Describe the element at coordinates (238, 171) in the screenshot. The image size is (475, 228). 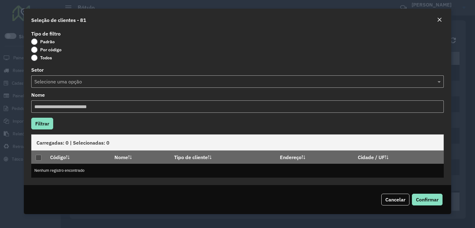
I see `td: Nenhum registro encontrado` at that location.